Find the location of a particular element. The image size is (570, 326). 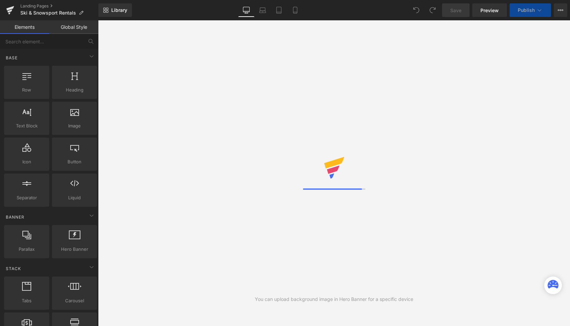

span: Save is located at coordinates (455, 10).